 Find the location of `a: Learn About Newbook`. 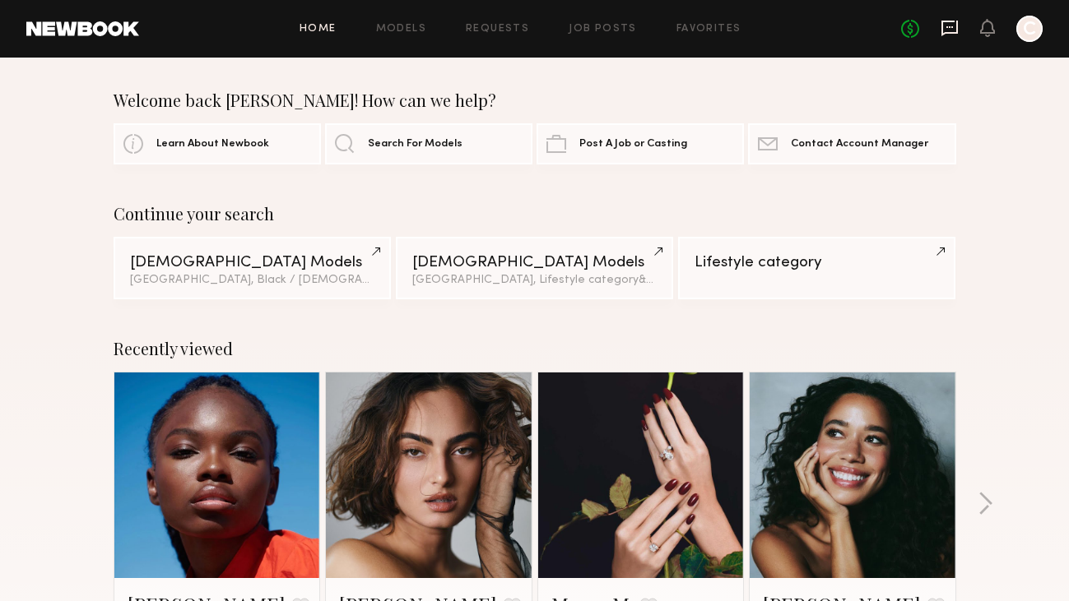

a: Learn About Newbook is located at coordinates (217, 144).